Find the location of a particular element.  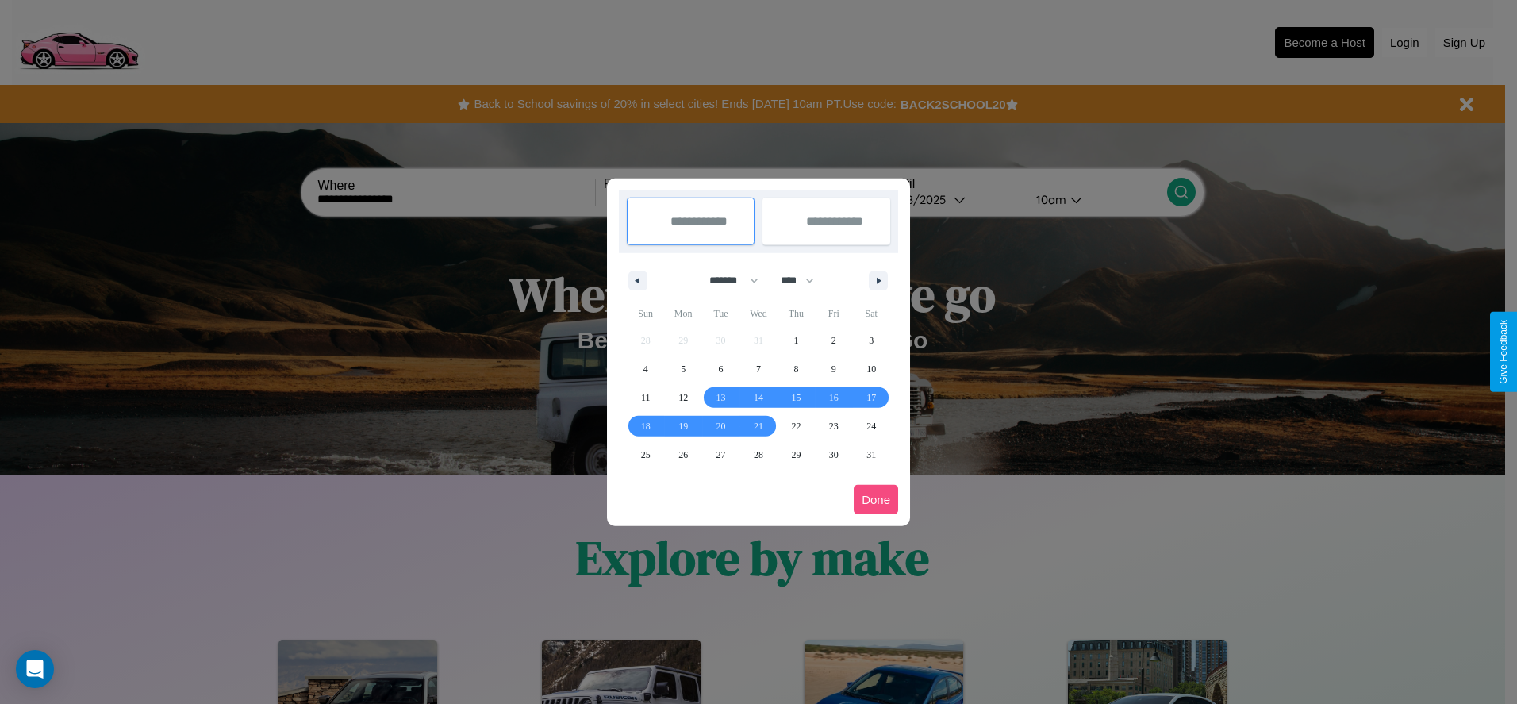

button: 30 is located at coordinates (833, 455).